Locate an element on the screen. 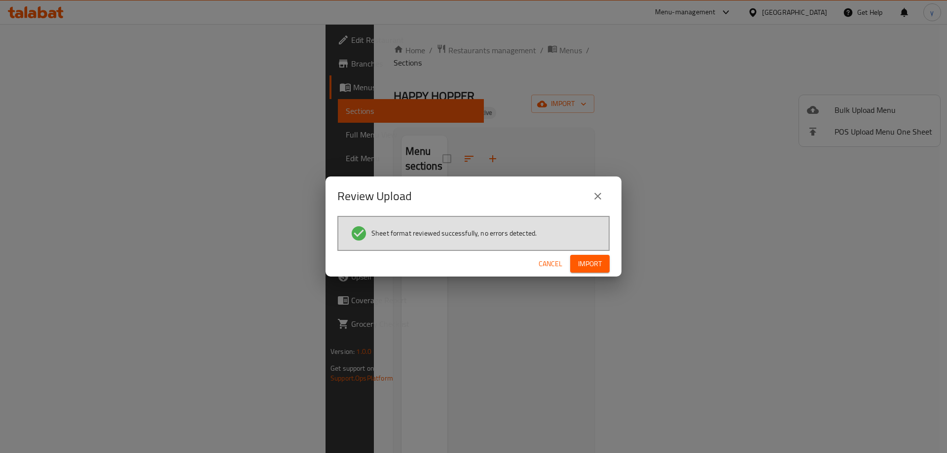 This screenshot has width=947, height=453. span: Cancel is located at coordinates (550, 264).